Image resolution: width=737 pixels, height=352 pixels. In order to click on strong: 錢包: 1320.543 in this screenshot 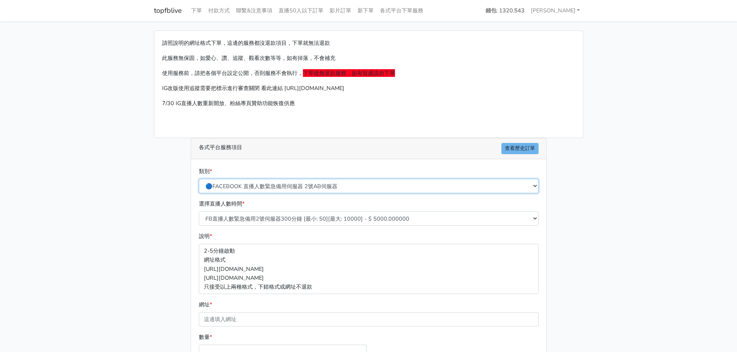, I will do `click(505, 10)`.